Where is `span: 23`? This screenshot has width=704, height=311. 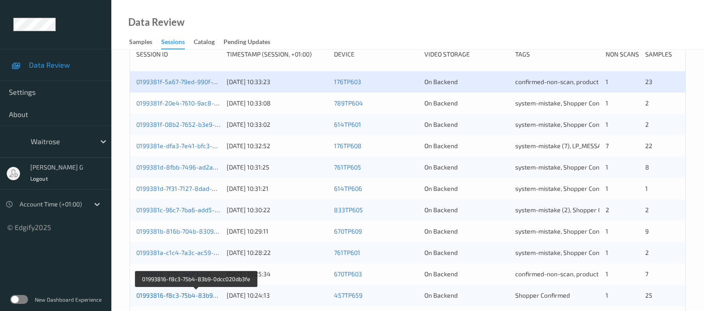
span: 23 is located at coordinates (649, 82).